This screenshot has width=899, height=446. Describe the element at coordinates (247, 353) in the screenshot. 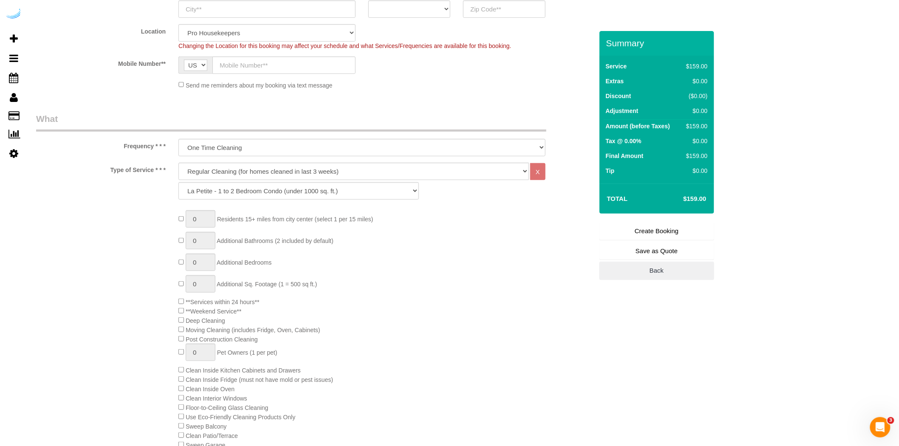

I see `span: Pet Owners (1 per pet)` at that location.